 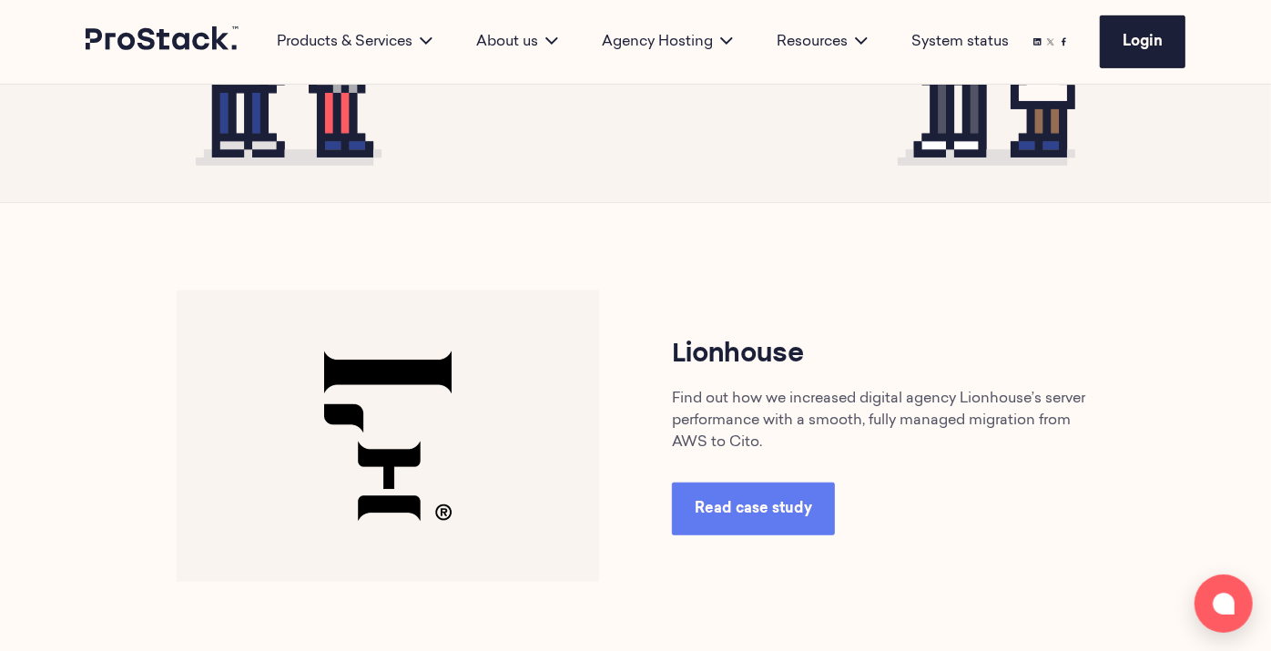 What do you see at coordinates (959, 42) in the screenshot?
I see `a: System status` at bounding box center [959, 42].